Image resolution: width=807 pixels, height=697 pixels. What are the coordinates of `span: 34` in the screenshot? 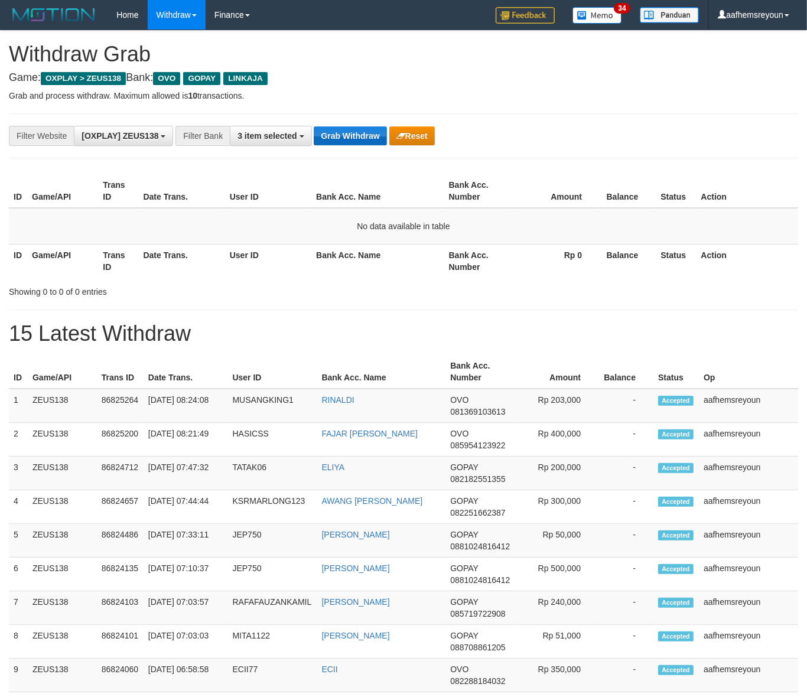 It's located at (621, 8).